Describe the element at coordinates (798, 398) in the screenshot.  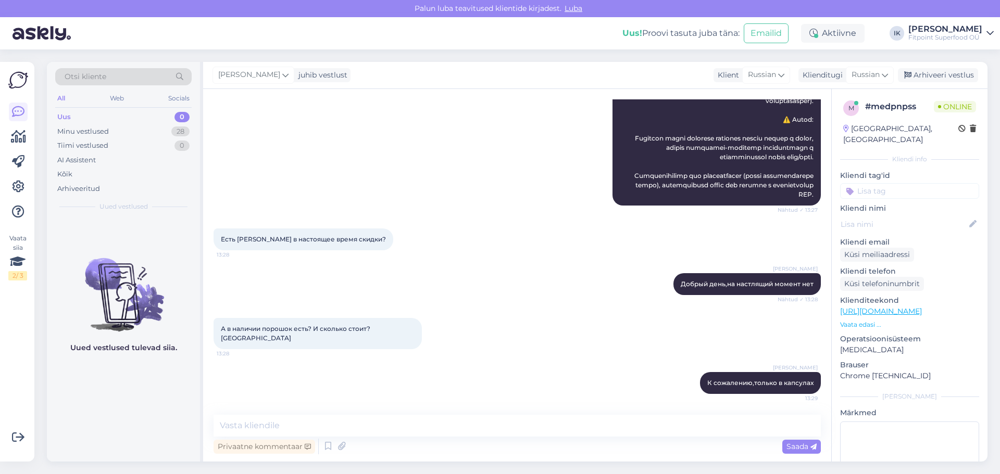
I see `span: 13:29` at that location.